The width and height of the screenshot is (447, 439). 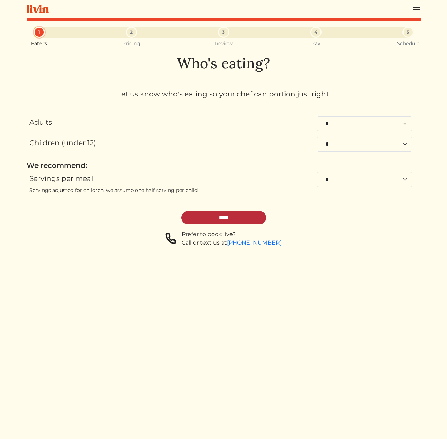 What do you see at coordinates (224, 63) in the screenshot?
I see `h1: Who's eating?` at bounding box center [224, 63].